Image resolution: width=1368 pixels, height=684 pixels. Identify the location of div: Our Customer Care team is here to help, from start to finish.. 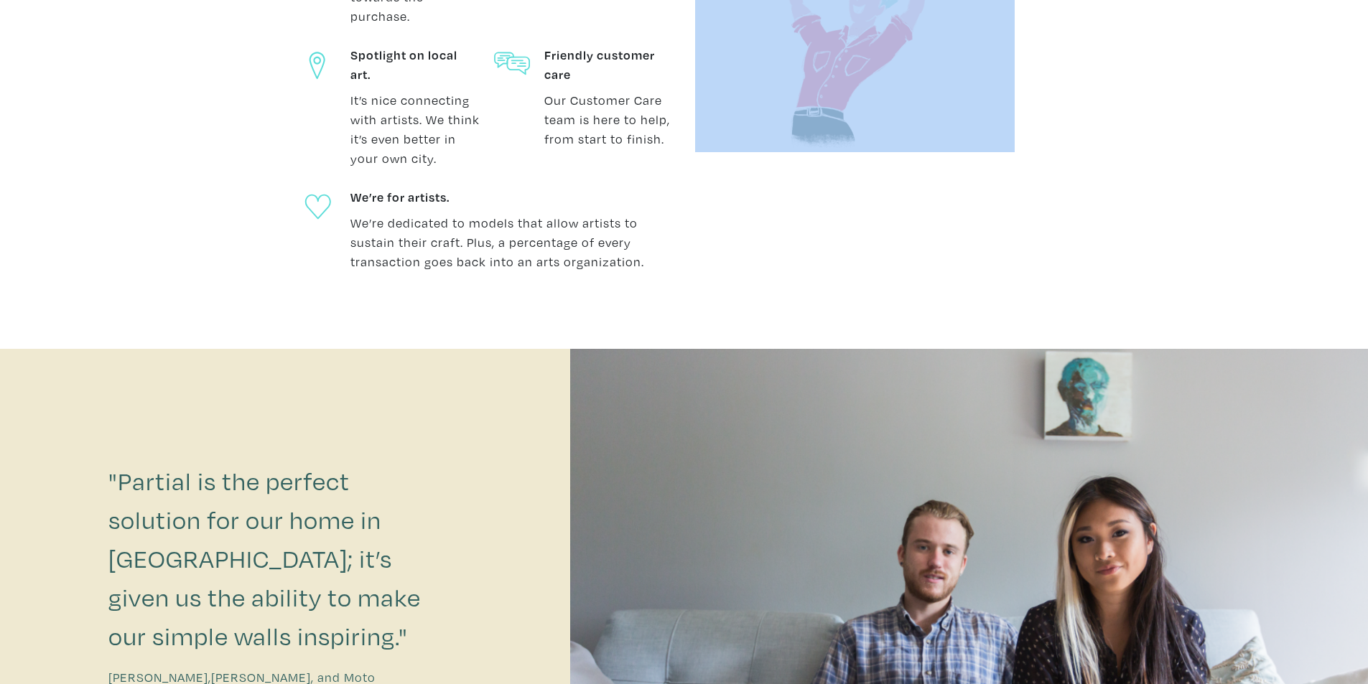
(609, 106).